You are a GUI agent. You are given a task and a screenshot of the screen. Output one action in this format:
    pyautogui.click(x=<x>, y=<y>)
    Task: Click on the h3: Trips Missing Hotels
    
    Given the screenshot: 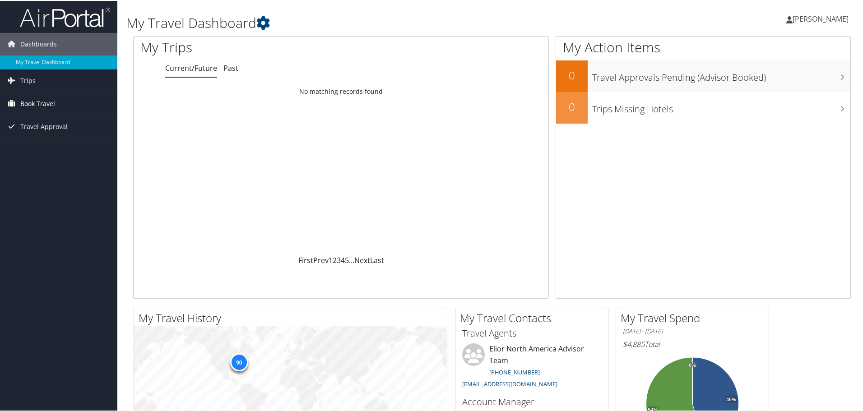 What is the action you would take?
    pyautogui.click(x=721, y=106)
    